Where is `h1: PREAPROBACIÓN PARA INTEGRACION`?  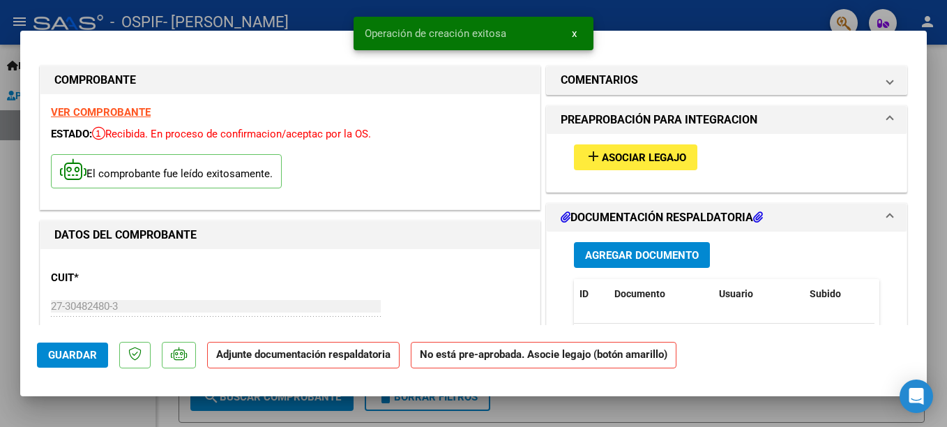
h1: PREAPROBACIÓN PARA INTEGRACION is located at coordinates (659, 120).